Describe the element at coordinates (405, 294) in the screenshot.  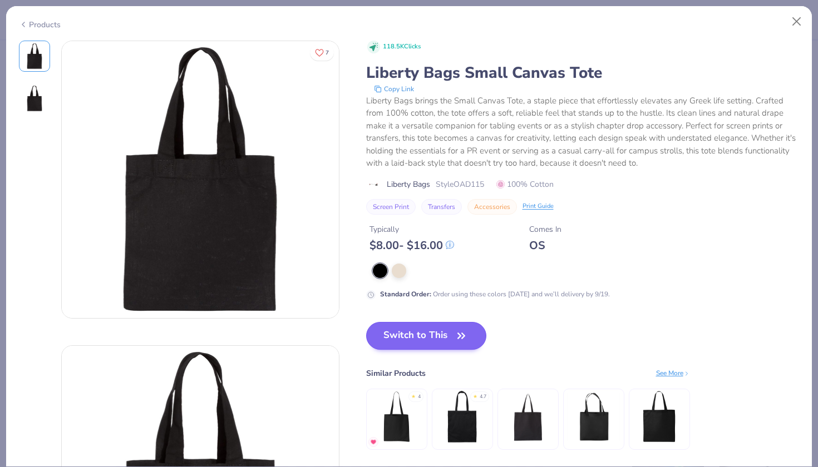
I see `strong: Standard Order :` at that location.